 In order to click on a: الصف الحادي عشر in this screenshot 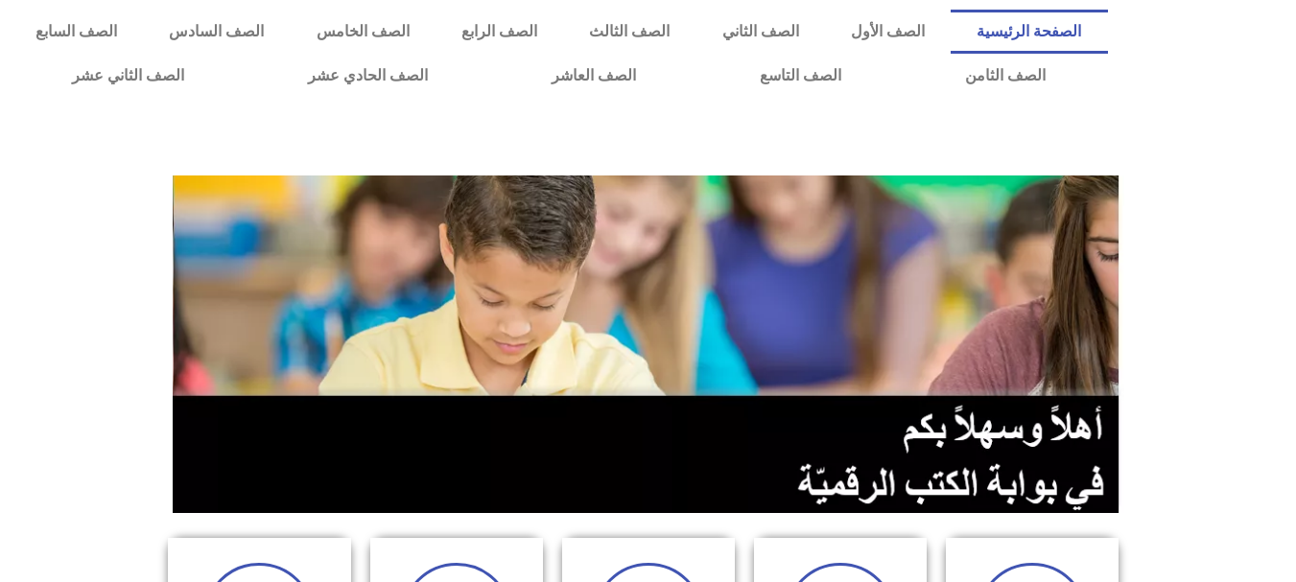, I will do `click(367, 76)`.